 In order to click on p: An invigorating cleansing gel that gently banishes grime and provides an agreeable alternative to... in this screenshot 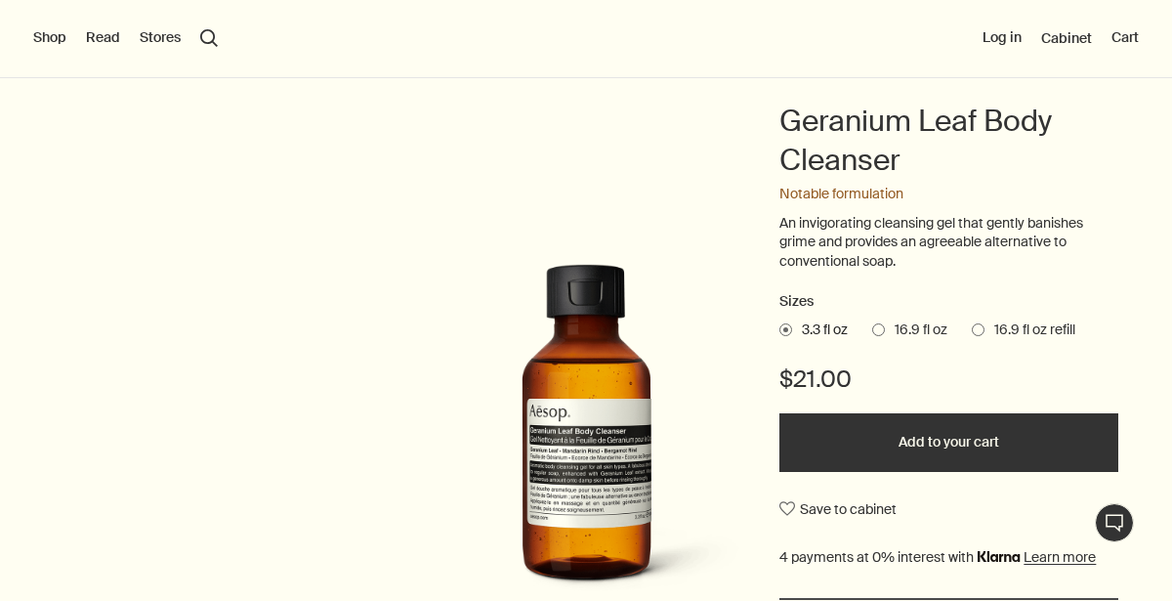, I will do `click(948, 242)`.